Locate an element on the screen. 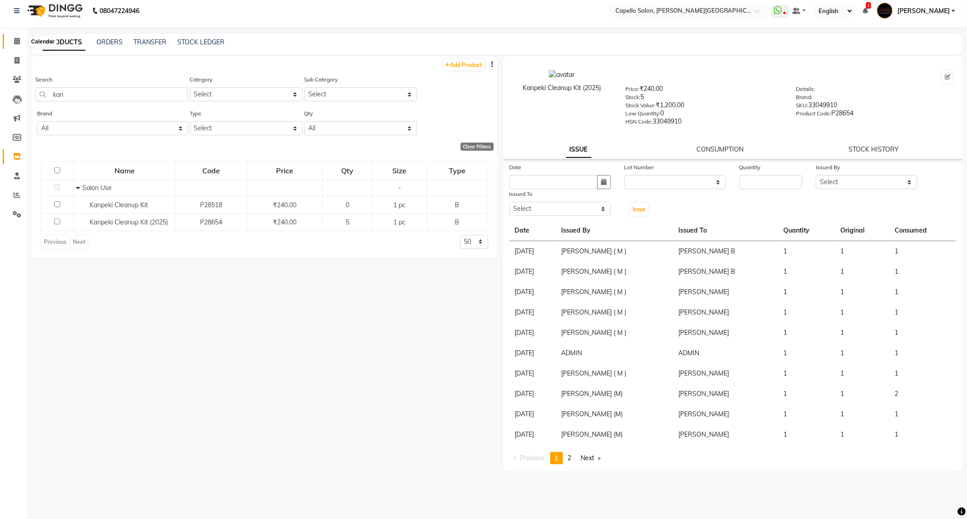  a: PRODUCTS is located at coordinates (64, 43).